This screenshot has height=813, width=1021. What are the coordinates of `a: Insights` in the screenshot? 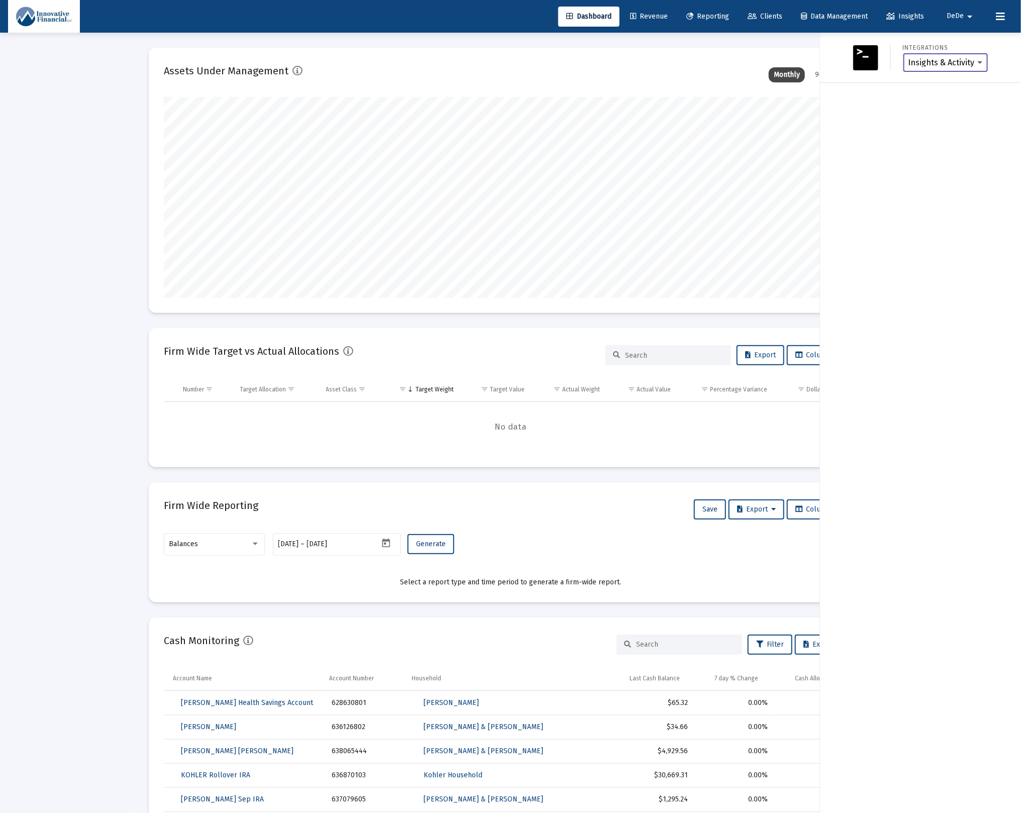 It's located at (905, 17).